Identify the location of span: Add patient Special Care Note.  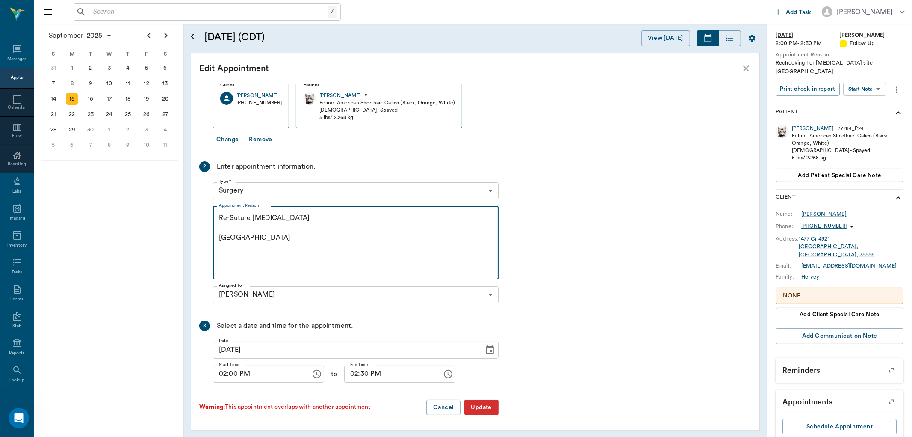
(840, 175).